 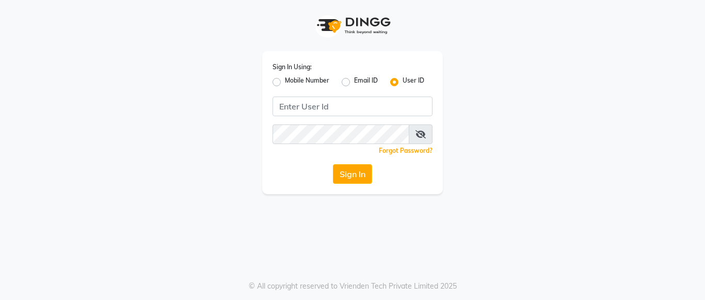 What do you see at coordinates (292, 67) in the screenshot?
I see `label: Sign In Using:` at bounding box center [292, 67].